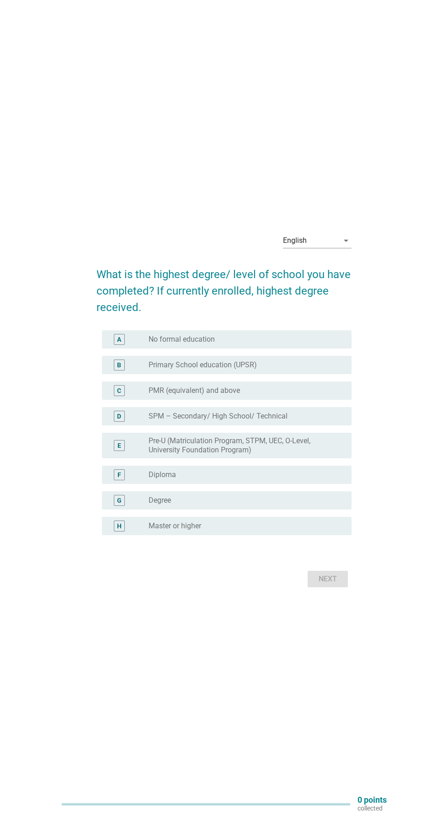 This screenshot has height=816, width=448. What do you see at coordinates (119, 416) in the screenshot?
I see `div: D` at bounding box center [119, 416].